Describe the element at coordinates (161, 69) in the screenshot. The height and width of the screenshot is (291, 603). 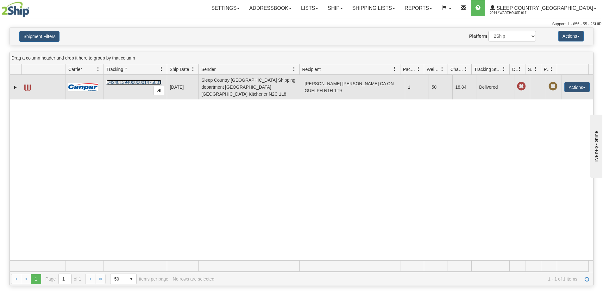
I see `a: Tracking # filter column settings` at that location.